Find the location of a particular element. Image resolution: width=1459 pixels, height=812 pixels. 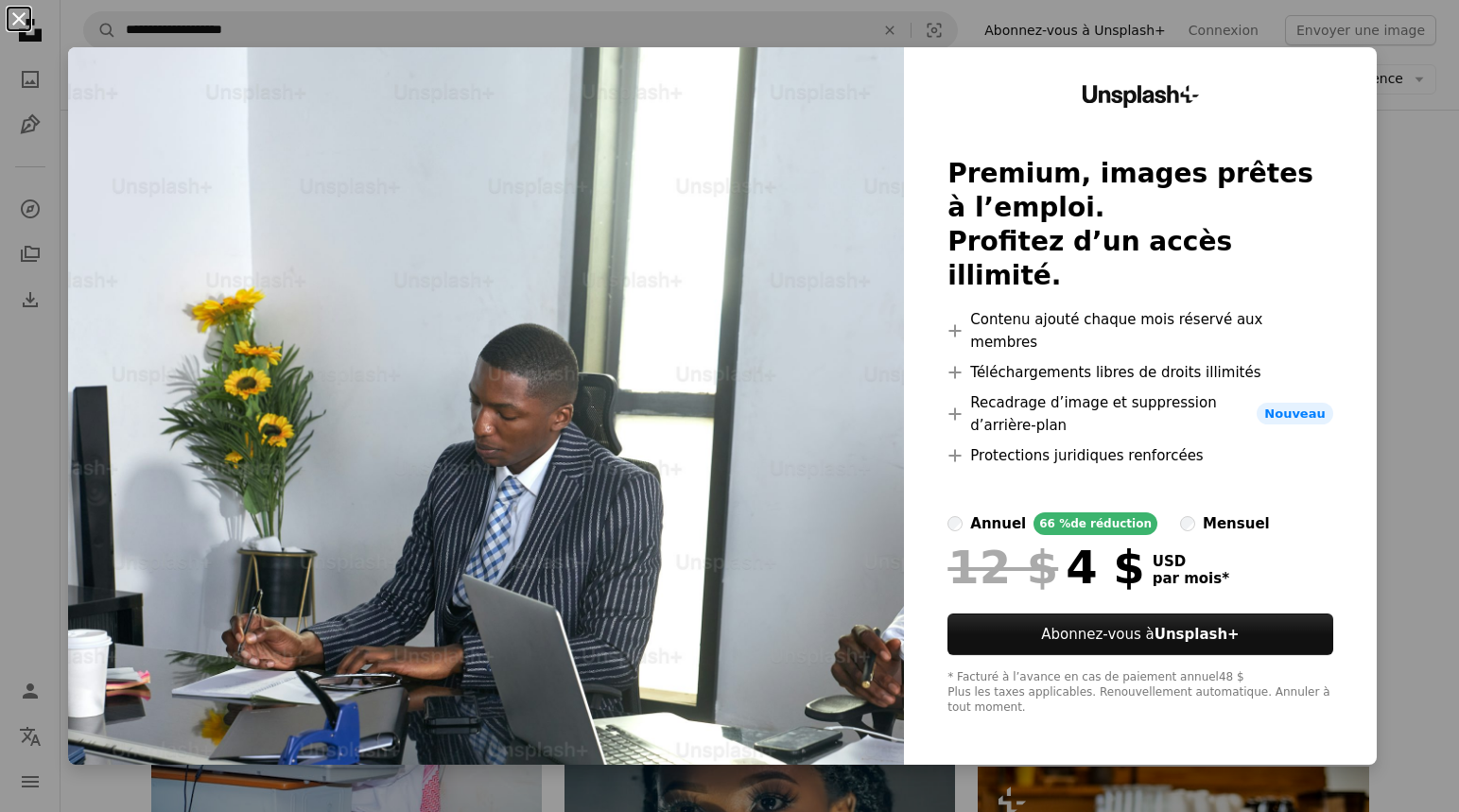

li: Protections juridiques renforcées is located at coordinates (1140, 455).